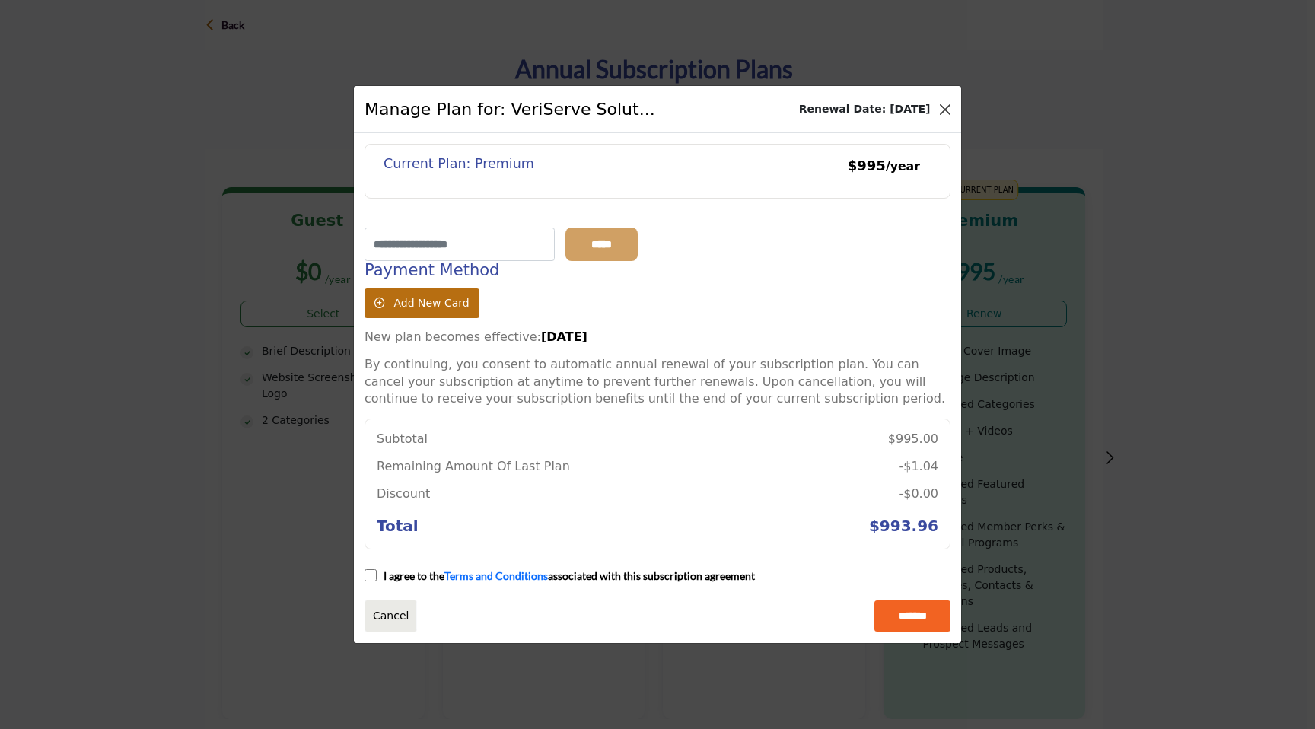 The image size is (1315, 729). What do you see at coordinates (918, 494) in the screenshot?
I see `p: -$0.00` at bounding box center [918, 494].